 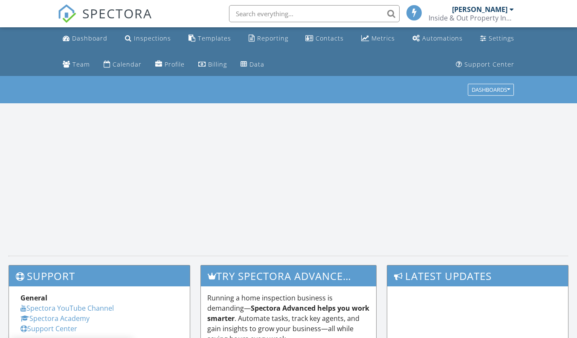 What do you see at coordinates (85, 38) in the screenshot?
I see `a: Dashboard` at bounding box center [85, 38].